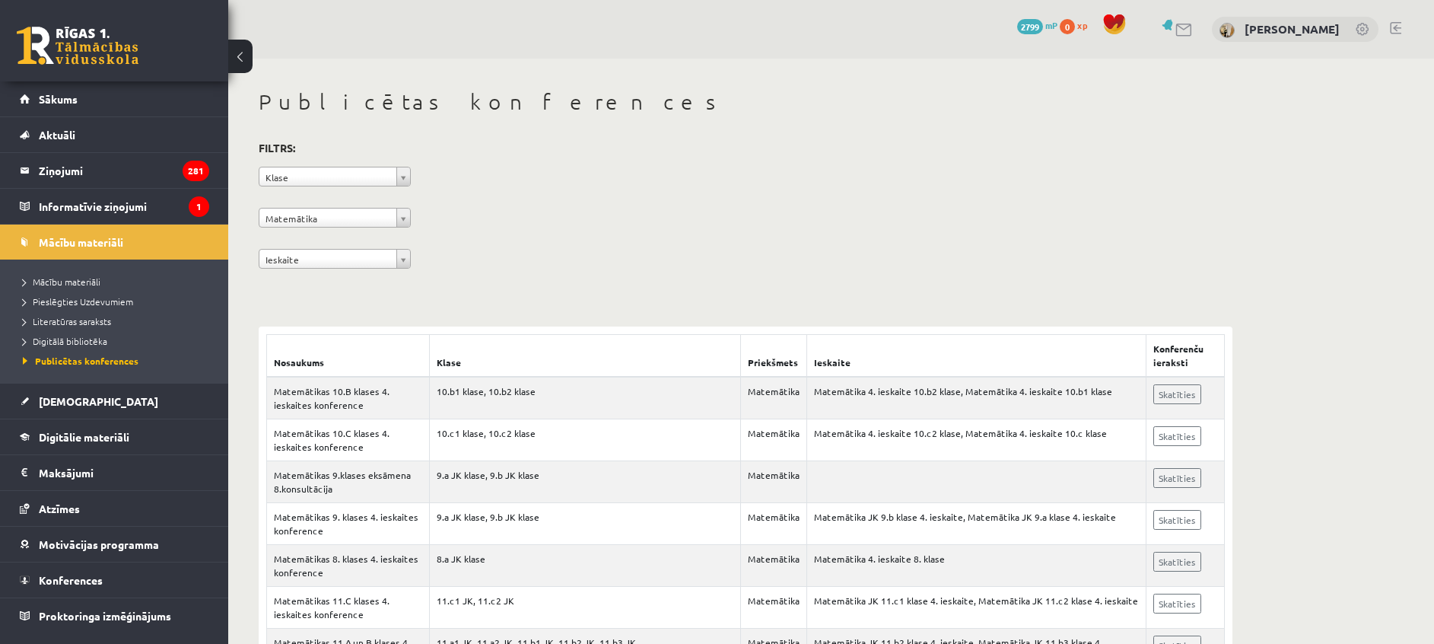  I want to click on a: Konferences, so click(114, 580).